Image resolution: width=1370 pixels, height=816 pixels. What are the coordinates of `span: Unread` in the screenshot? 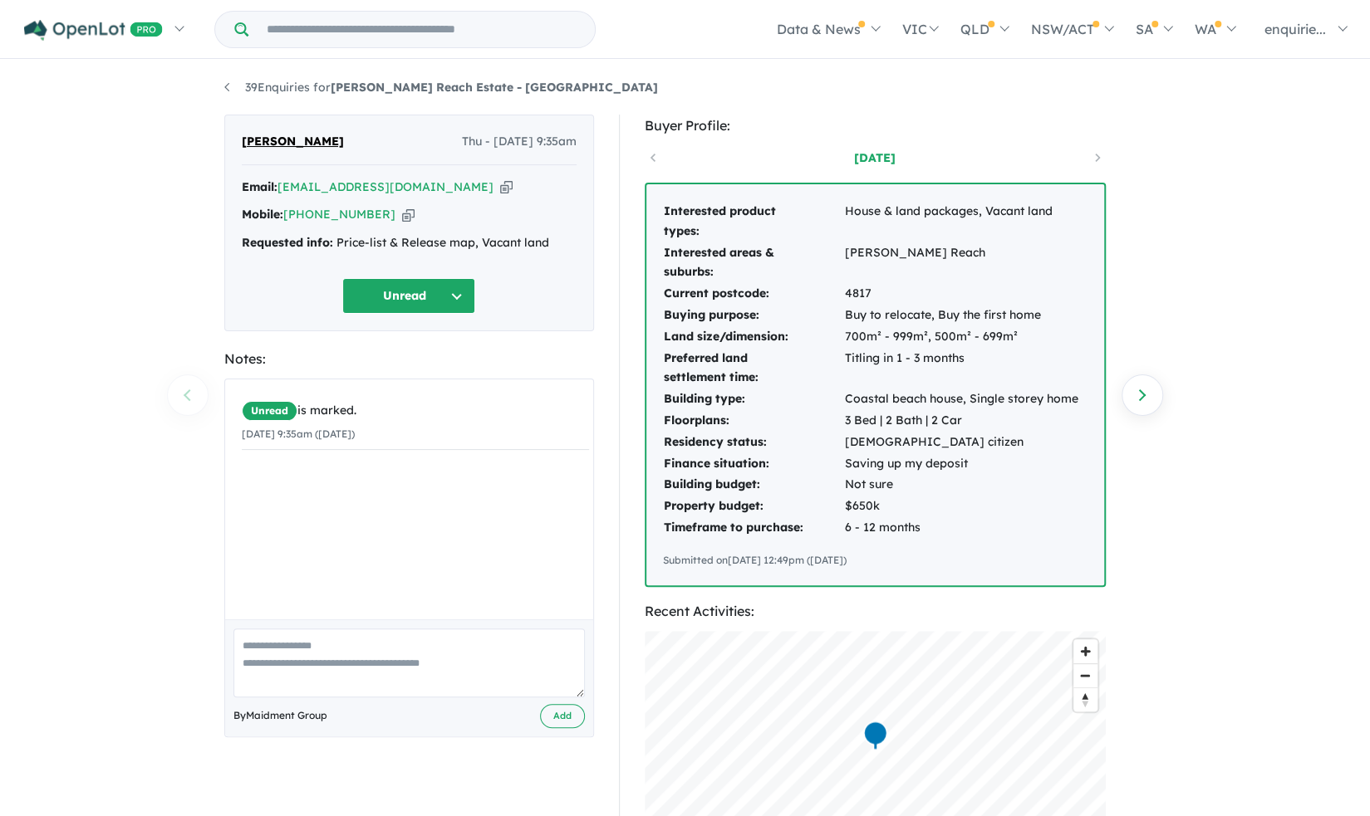 It's located at (269, 411).